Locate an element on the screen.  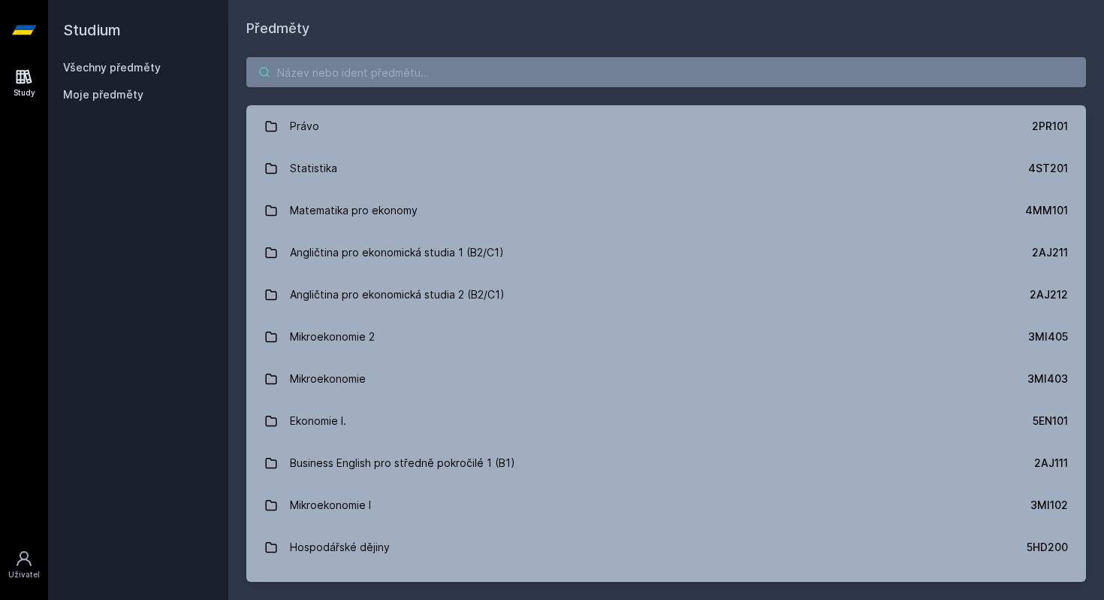
a: Uživatel is located at coordinates (24, 564).